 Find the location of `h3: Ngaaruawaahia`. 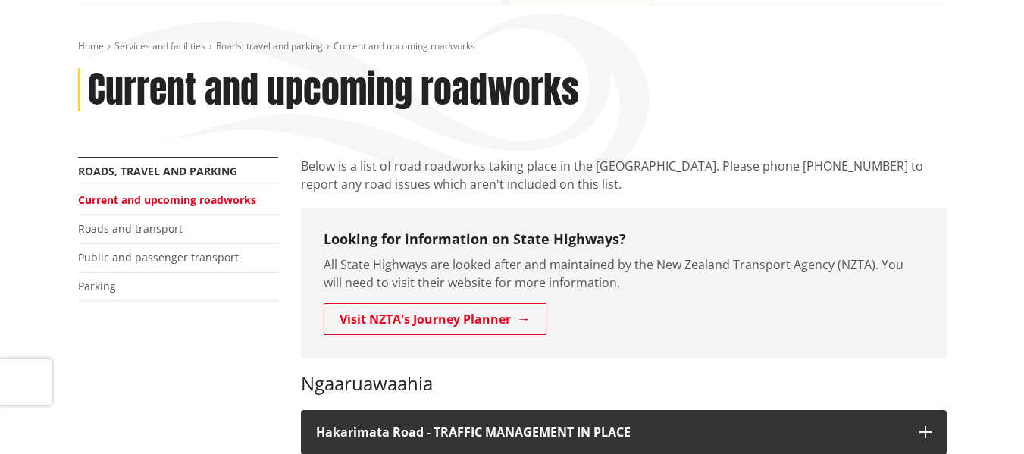

h3: Ngaaruawaahia is located at coordinates (624, 383).